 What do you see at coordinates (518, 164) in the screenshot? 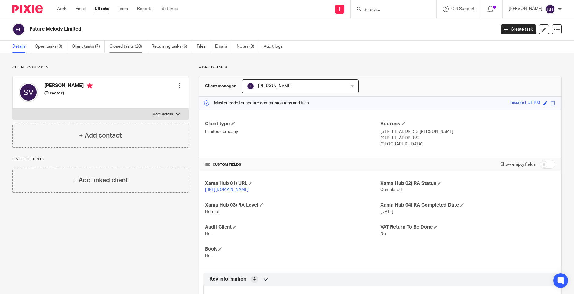
I see `label: Show empty fields` at bounding box center [518, 164].